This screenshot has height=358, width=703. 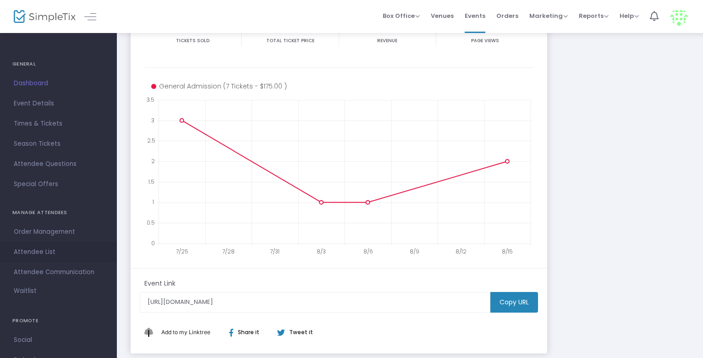 I want to click on text: 7/31, so click(x=275, y=251).